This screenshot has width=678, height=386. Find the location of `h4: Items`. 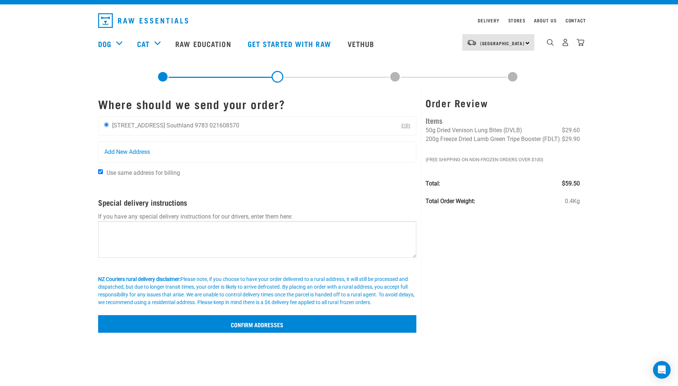

h4: Items is located at coordinates (503, 120).